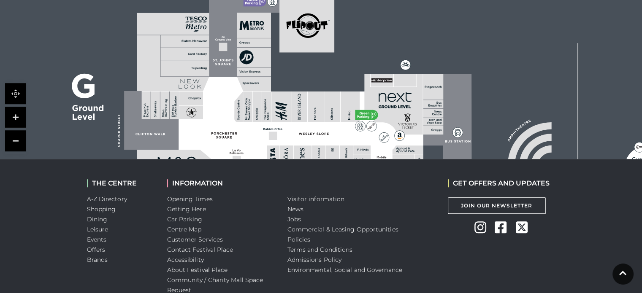 The image size is (642, 293). What do you see at coordinates (195, 240) in the screenshot?
I see `a: Customer Services` at bounding box center [195, 240].